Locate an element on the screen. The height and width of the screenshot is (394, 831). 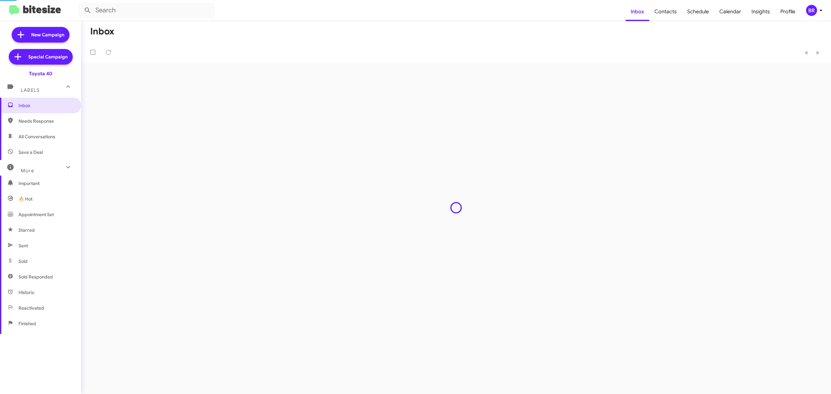
h1: Inbox is located at coordinates (102, 31).